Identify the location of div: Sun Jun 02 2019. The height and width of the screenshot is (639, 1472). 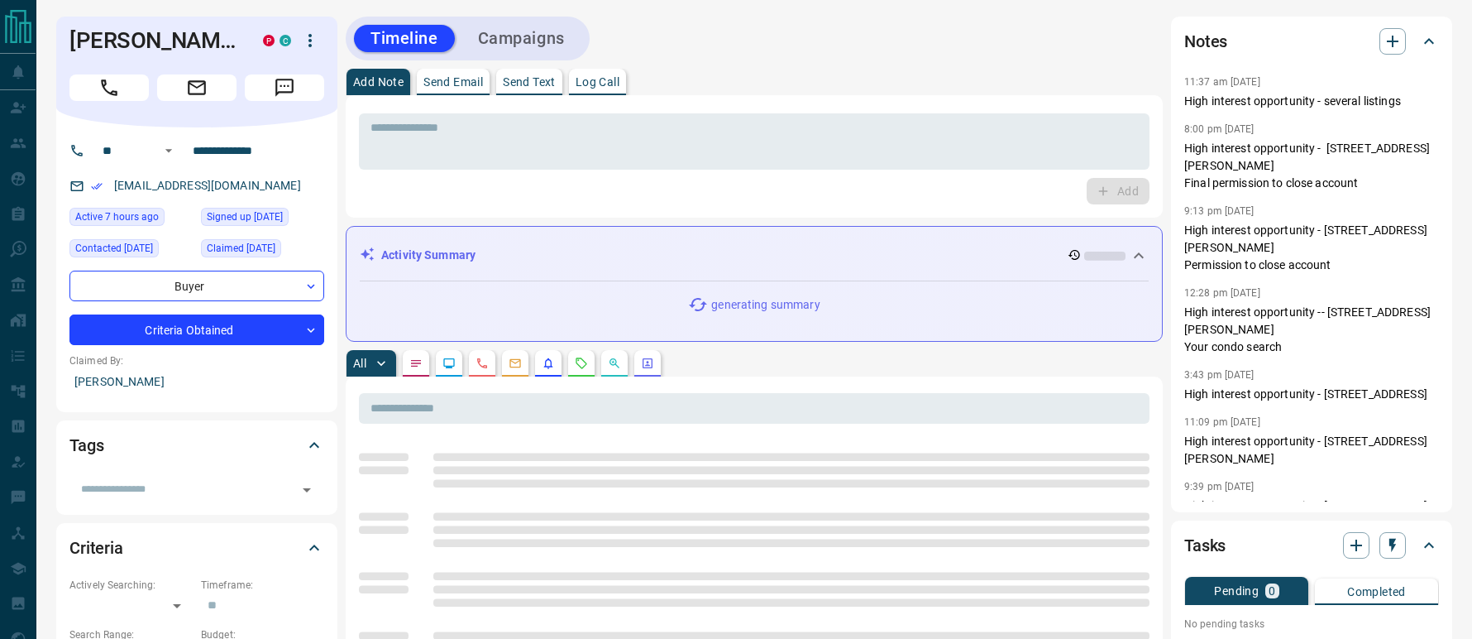
(262, 219).